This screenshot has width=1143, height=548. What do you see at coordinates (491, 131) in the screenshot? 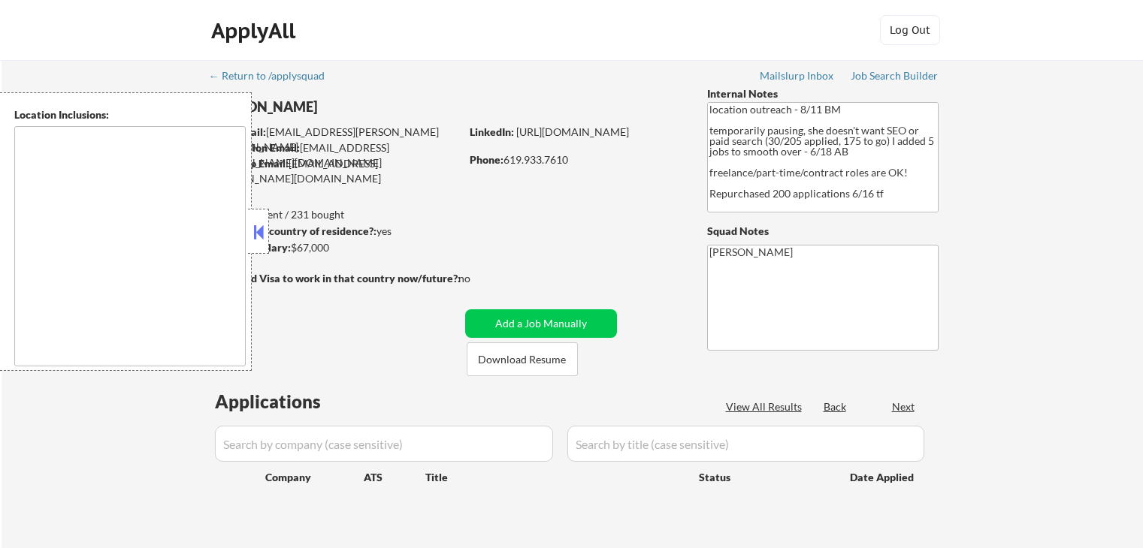
I see `strong: LinkedIn:` at bounding box center [491, 131].